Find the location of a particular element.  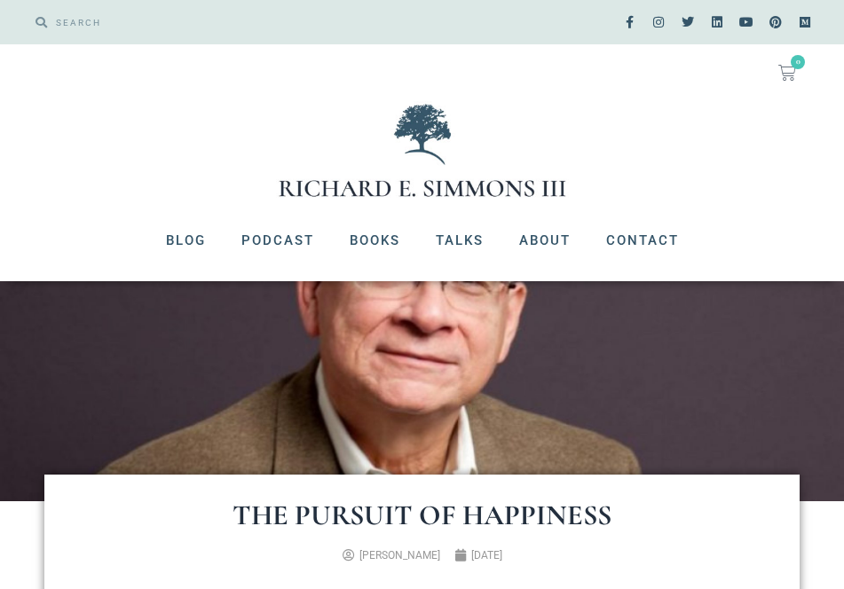

a: Contact is located at coordinates (642, 240).